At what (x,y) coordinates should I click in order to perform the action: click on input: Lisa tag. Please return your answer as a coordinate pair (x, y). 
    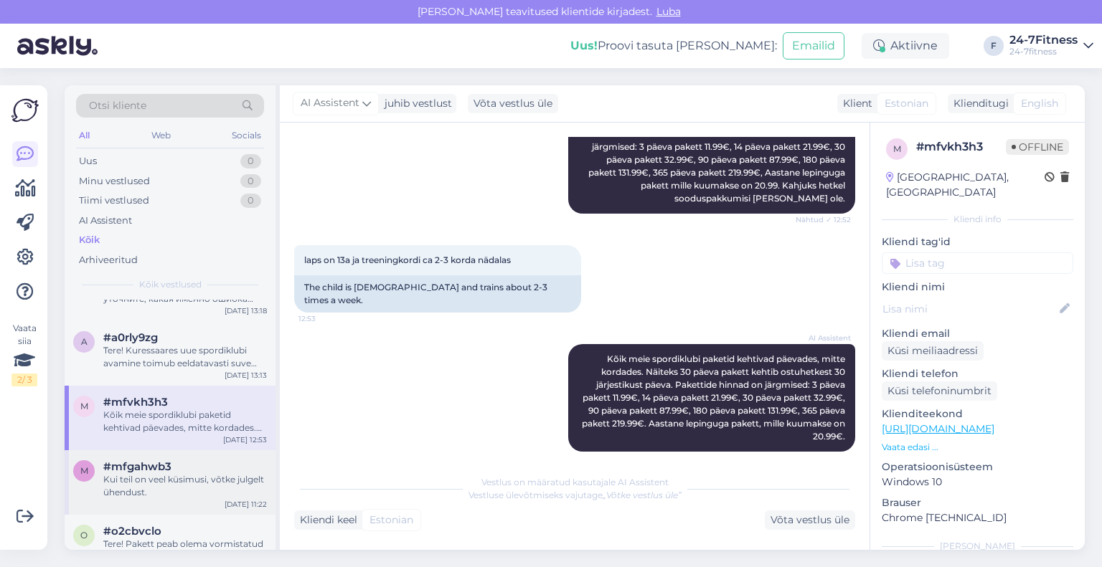
    Looking at the image, I should click on (977, 263).